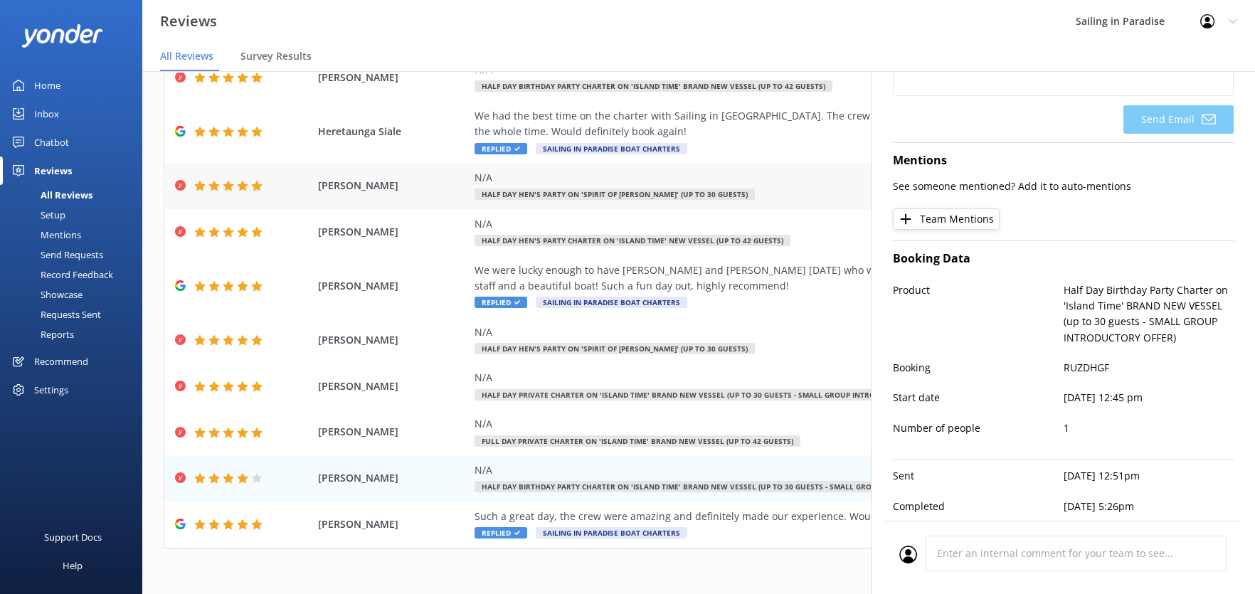 The height and width of the screenshot is (594, 1255). What do you see at coordinates (75, 215) in the screenshot?
I see `a: Setup` at bounding box center [75, 215].